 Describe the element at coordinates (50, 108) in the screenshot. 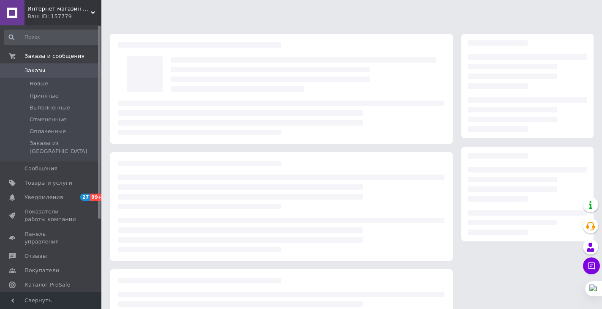

I see `span: Выполненные` at that location.